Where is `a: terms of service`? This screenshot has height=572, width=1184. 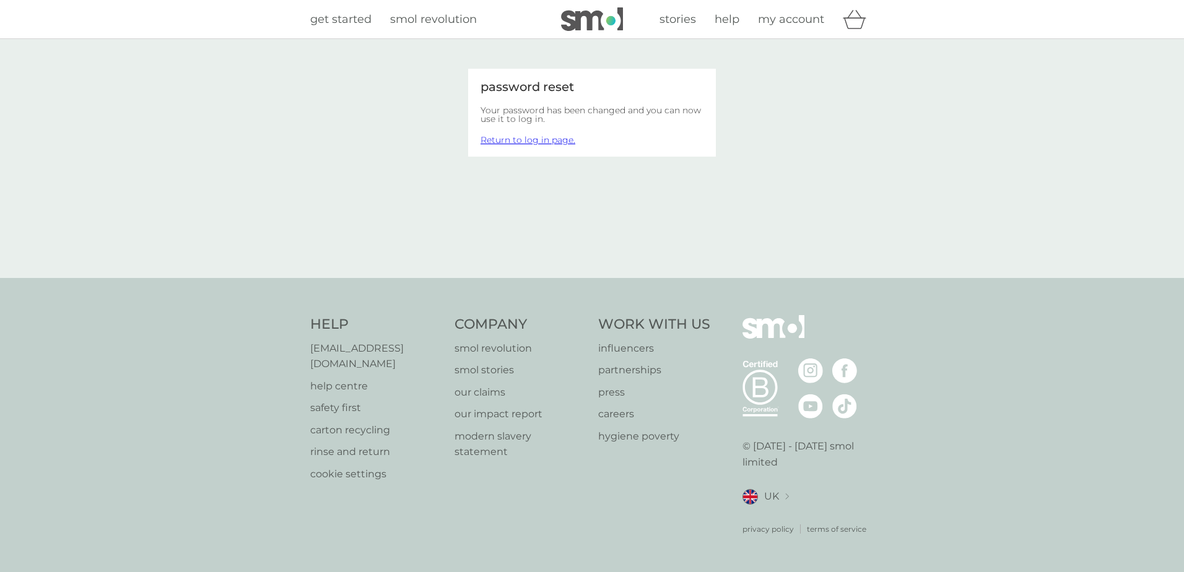 a: terms of service is located at coordinates (836, 529).